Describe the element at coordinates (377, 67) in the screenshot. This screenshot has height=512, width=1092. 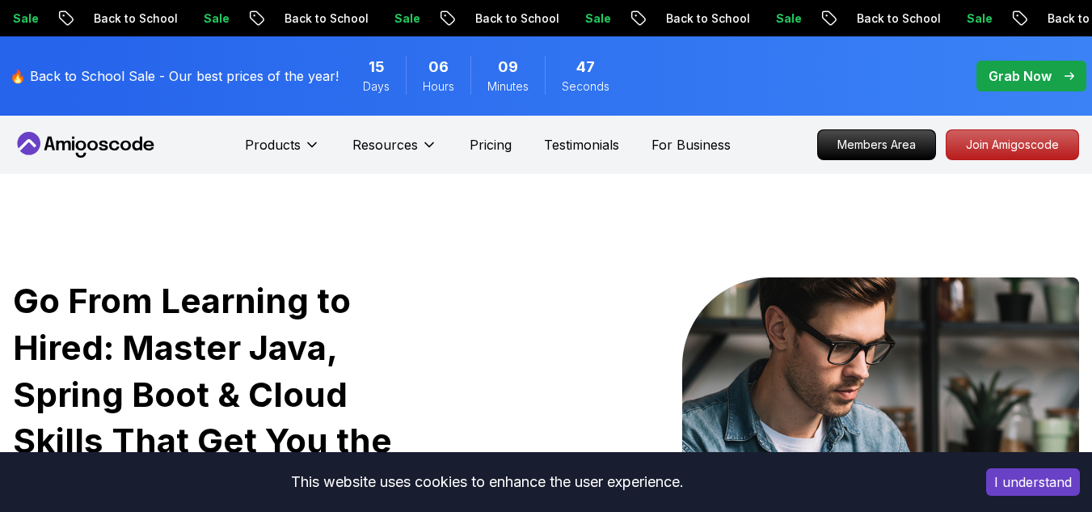
I see `span: 15 Days` at that location.